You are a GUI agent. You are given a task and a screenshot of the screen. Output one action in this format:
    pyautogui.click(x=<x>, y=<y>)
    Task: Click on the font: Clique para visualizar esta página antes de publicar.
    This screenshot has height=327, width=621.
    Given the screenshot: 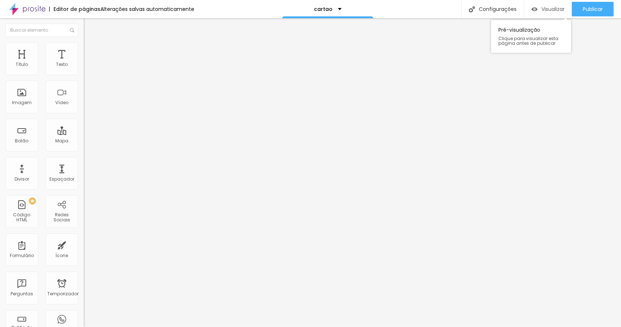 What is the action you would take?
    pyautogui.click(x=528, y=41)
    